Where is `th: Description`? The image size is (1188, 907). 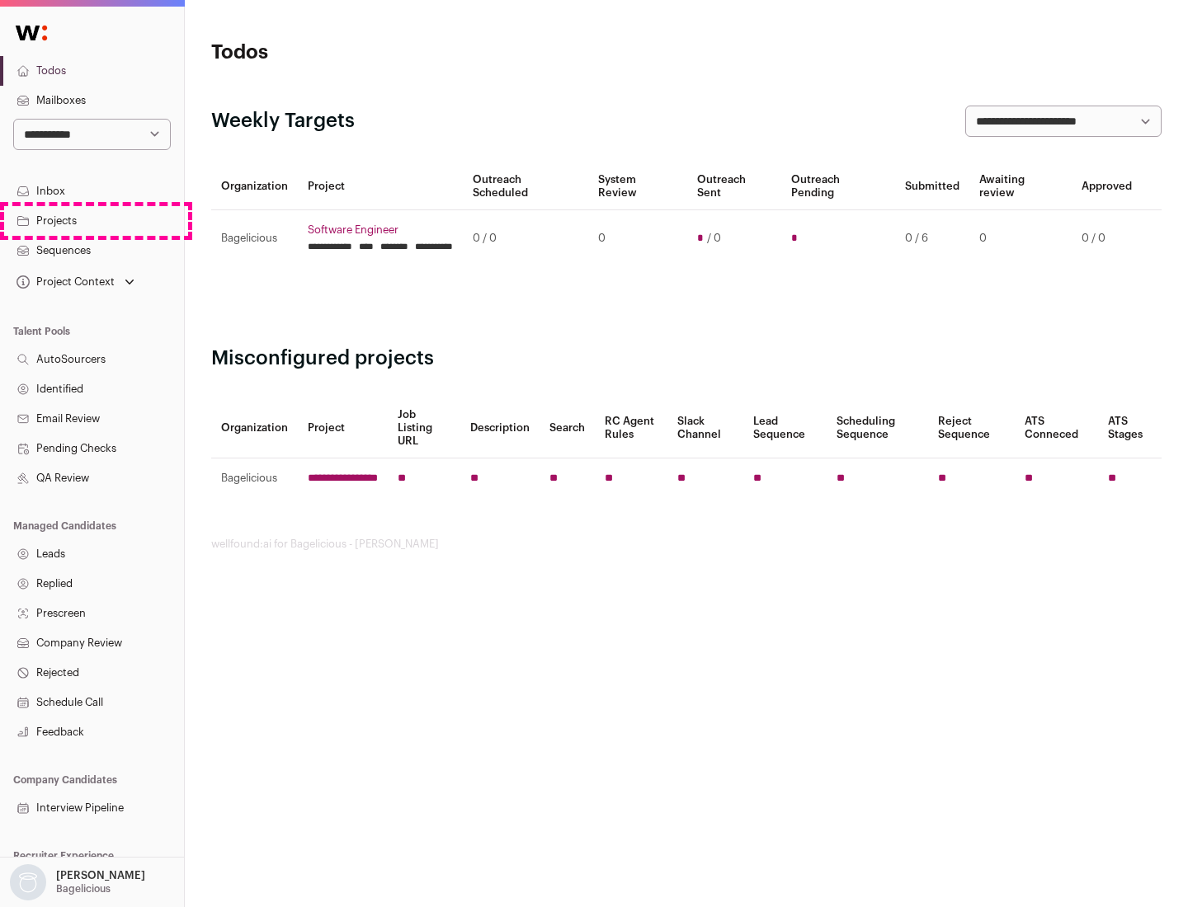
th: Description is located at coordinates (500, 428).